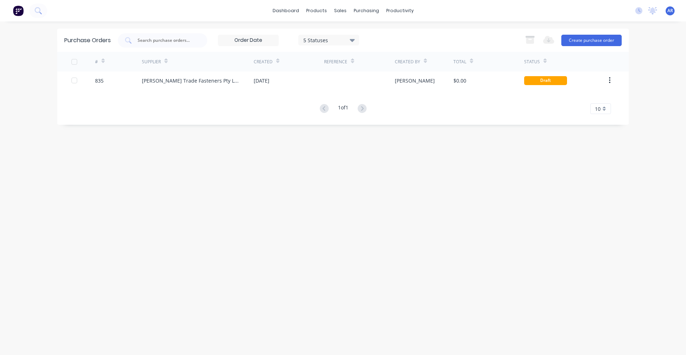 Image resolution: width=686 pixels, height=355 pixels. What do you see at coordinates (598, 109) in the screenshot?
I see `span: 10` at bounding box center [598, 109].